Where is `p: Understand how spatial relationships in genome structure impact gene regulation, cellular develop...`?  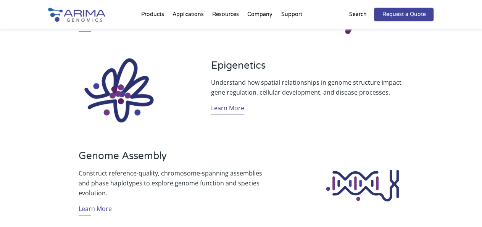 p: Understand how spatial relationships in genome structure impact gene regulation, cellular develop... is located at coordinates (307, 87).